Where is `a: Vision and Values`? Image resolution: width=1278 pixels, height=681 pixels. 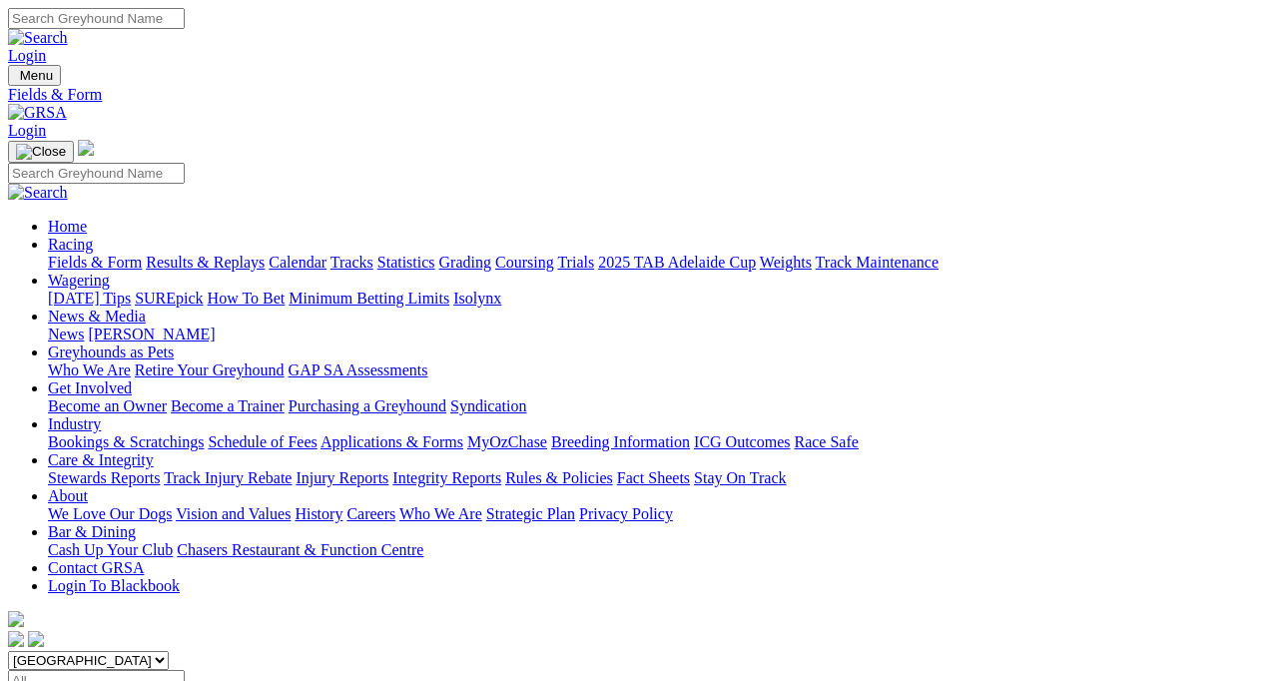
a: Vision and Values is located at coordinates (233, 513).